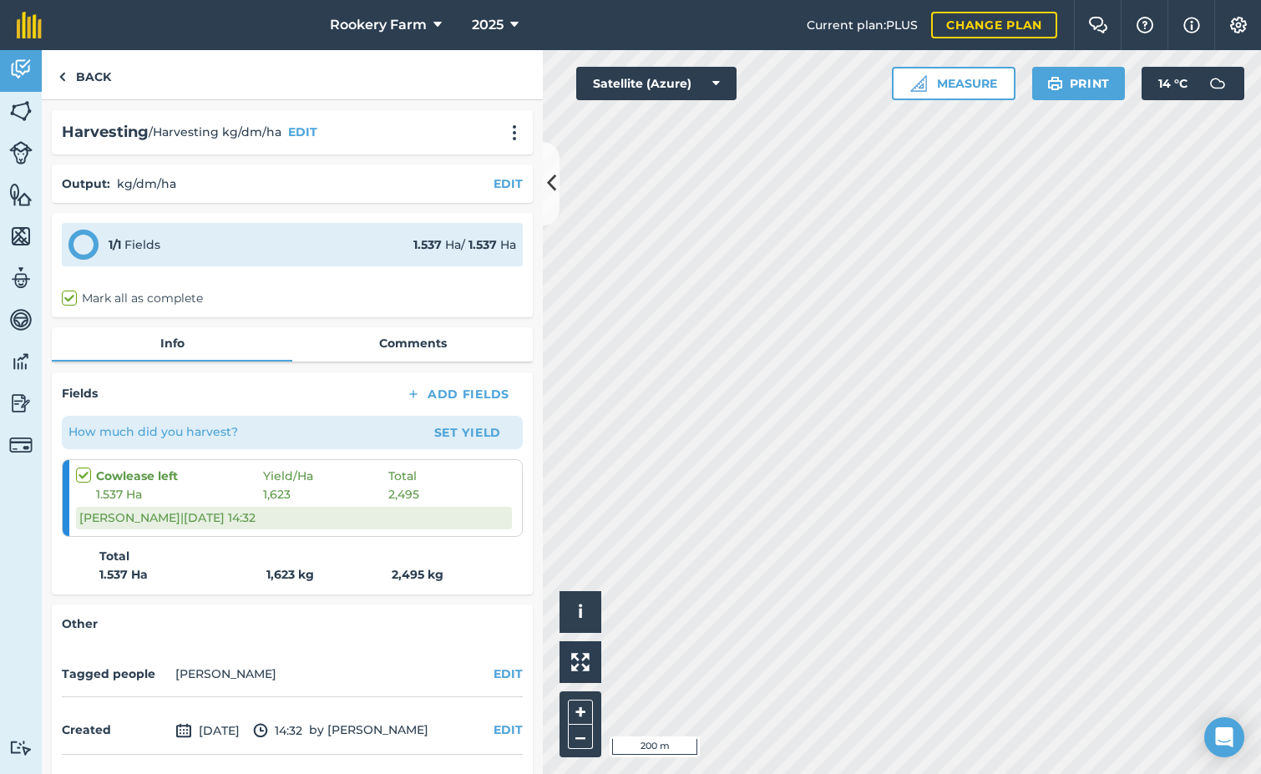 Image resolution: width=1261 pixels, height=774 pixels. I want to click on div: Ha / Ha, so click(464, 245).